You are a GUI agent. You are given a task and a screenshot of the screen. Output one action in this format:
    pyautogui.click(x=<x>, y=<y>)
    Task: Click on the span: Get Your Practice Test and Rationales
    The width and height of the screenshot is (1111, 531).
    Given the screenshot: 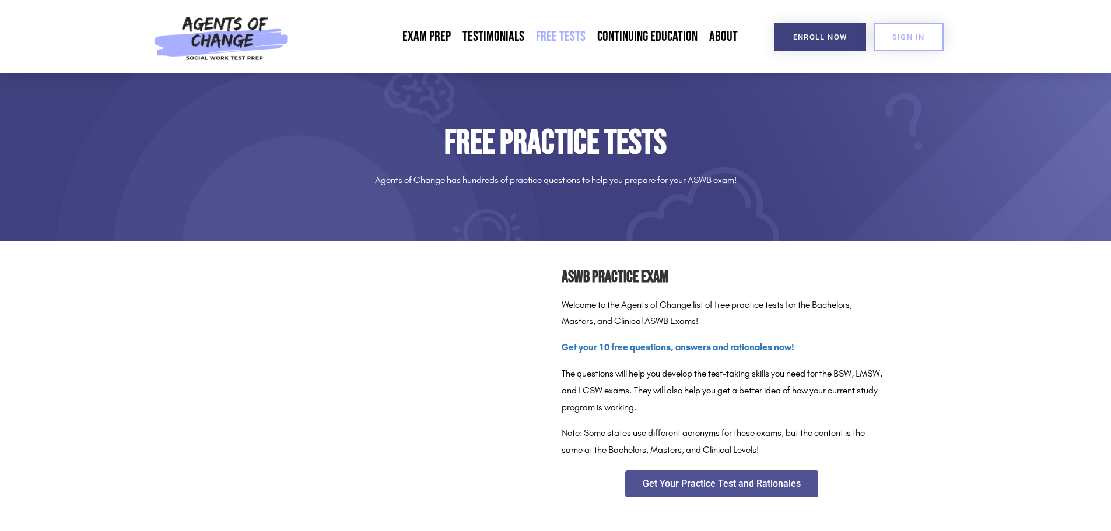 What is the action you would take?
    pyautogui.click(x=721, y=484)
    